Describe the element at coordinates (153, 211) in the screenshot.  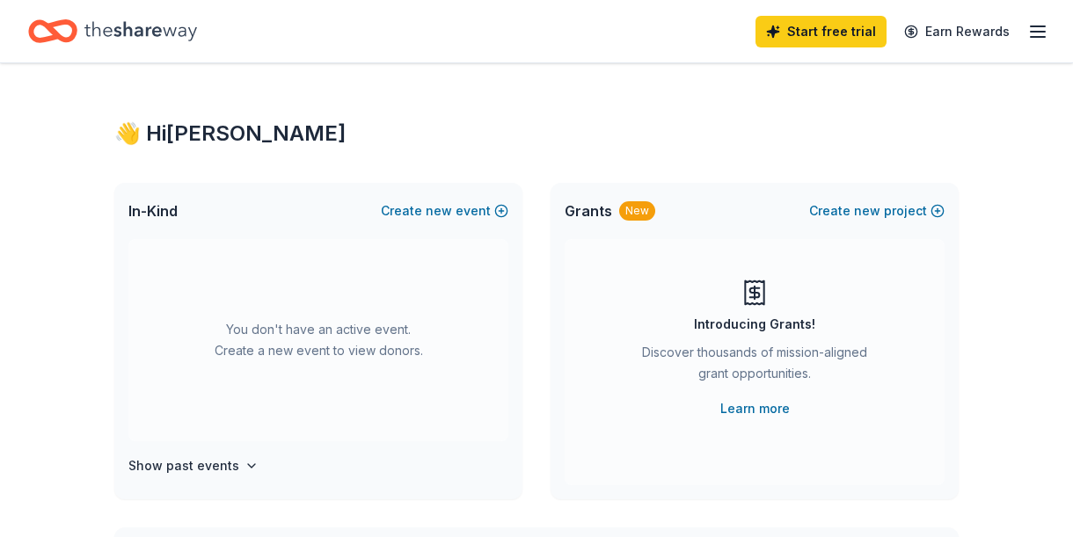
I see `span: In-Kind` at that location.